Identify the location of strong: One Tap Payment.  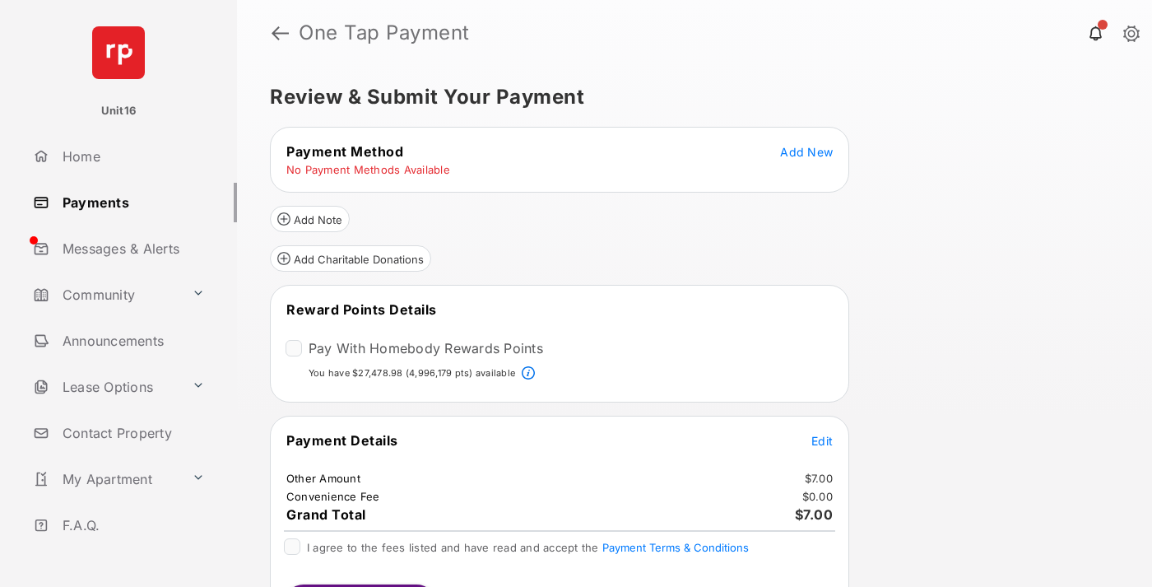
(384, 33).